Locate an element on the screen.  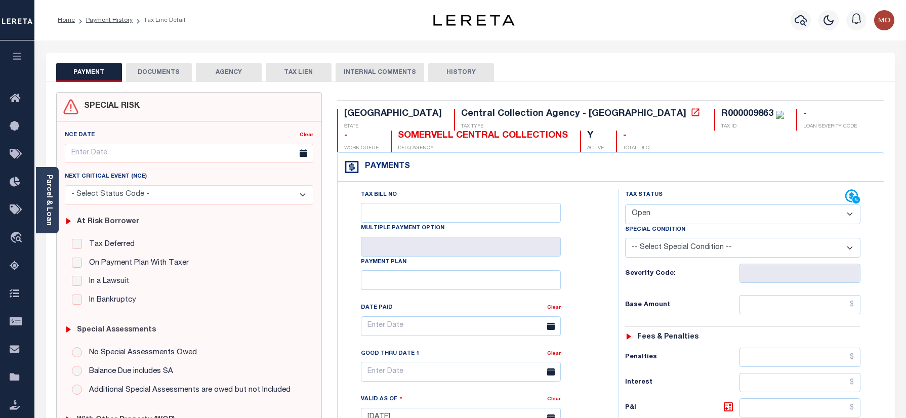
p: ACTIVE is located at coordinates (595, 148).